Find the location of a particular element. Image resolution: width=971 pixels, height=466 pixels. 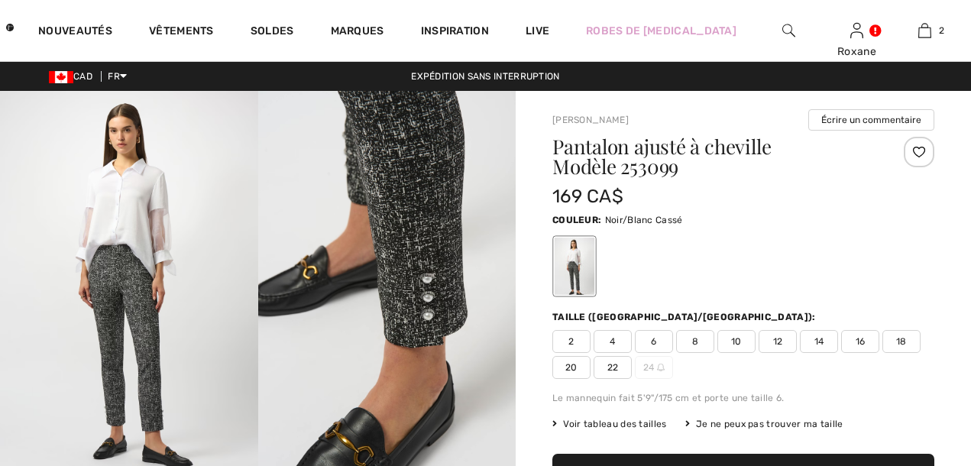

span: 18 is located at coordinates (901, 341).